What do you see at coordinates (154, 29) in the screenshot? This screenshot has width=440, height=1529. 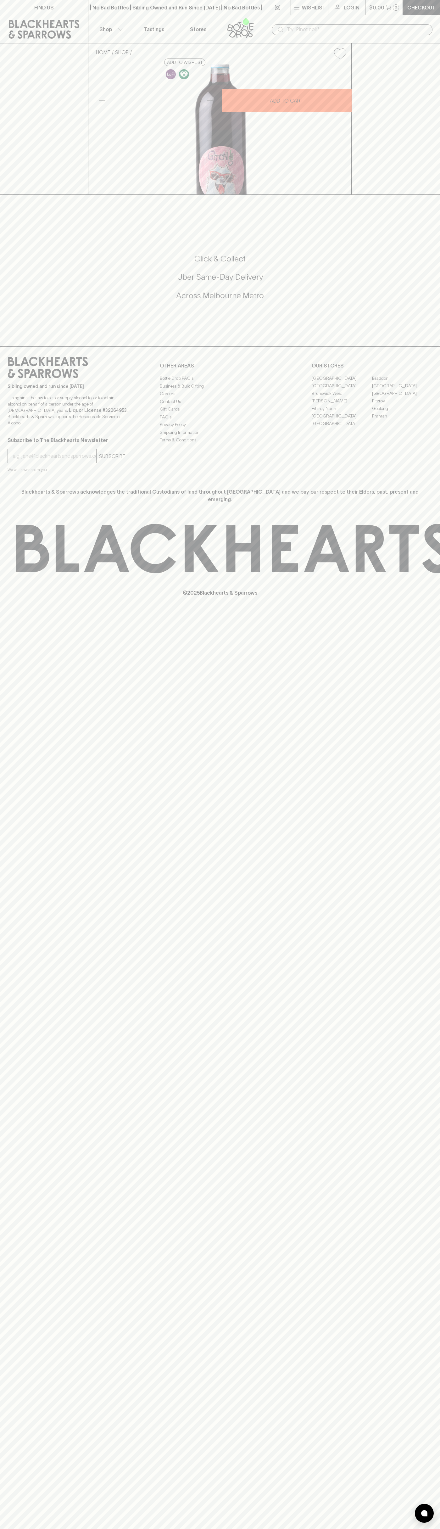 I see `p: Tastings` at bounding box center [154, 29].